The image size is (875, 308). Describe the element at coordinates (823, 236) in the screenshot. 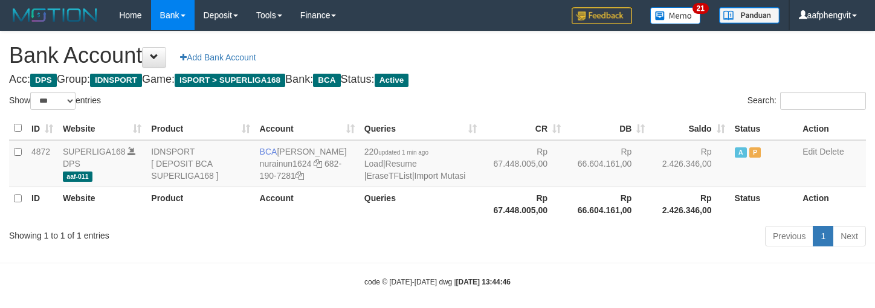

I see `a: 1` at that location.